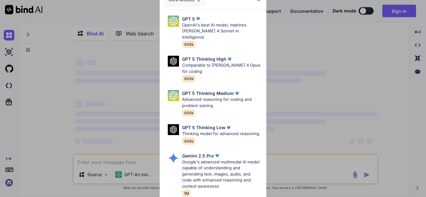 The width and height of the screenshot is (426, 197). I want to click on p: Gemini 2.5 Pro, so click(198, 156).